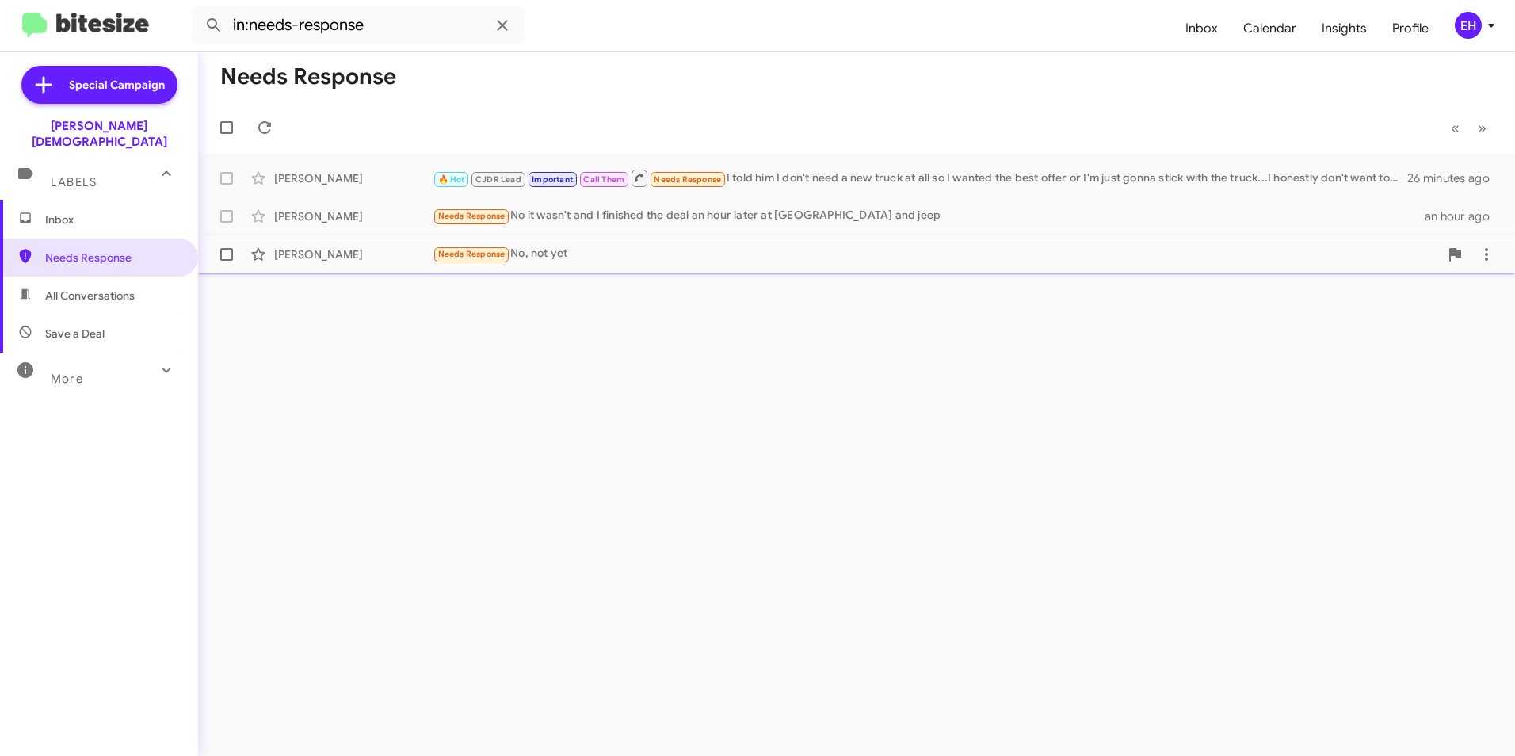 This screenshot has height=756, width=1515. I want to click on div: No, not yet, so click(935, 253).